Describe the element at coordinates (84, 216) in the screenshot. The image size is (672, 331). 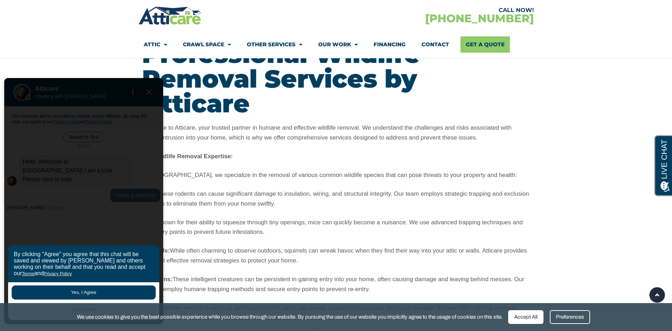
I see `button: Yes, I Agree` at that location.